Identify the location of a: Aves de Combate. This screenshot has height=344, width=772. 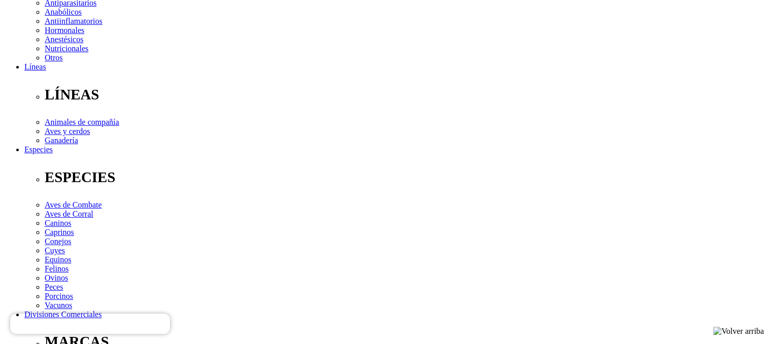
(73, 204).